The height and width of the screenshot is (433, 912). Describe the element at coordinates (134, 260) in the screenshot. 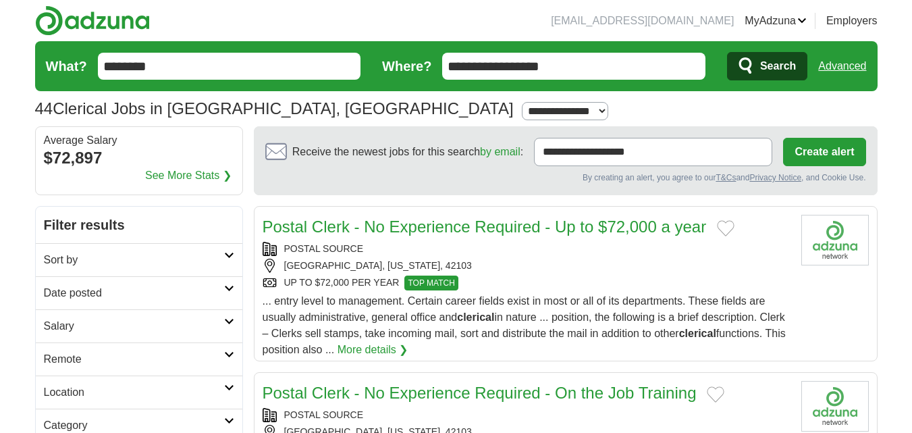

I see `h2: Sort by` at that location.